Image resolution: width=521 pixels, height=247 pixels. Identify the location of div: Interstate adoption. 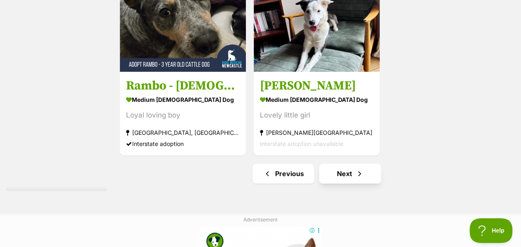
(183, 143).